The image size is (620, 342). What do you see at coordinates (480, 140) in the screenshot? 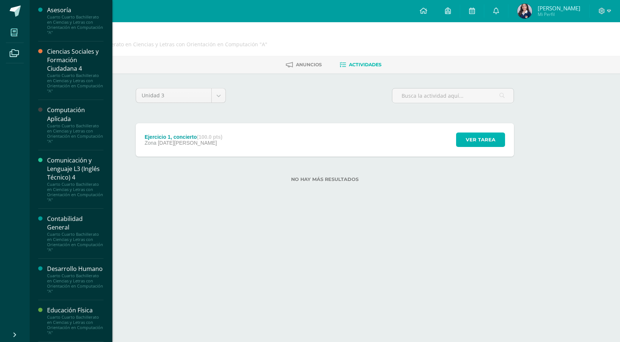
I see `span: Ver tarea` at bounding box center [480, 140].